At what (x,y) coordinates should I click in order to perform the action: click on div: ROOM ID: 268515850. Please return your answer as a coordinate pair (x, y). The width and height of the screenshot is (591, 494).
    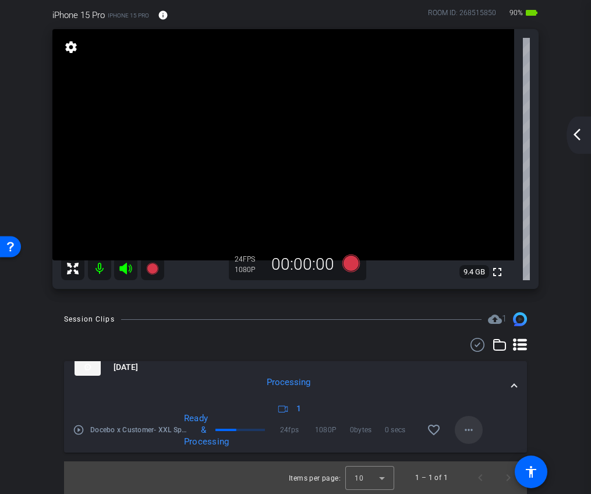
    Looking at the image, I should click on (462, 16).